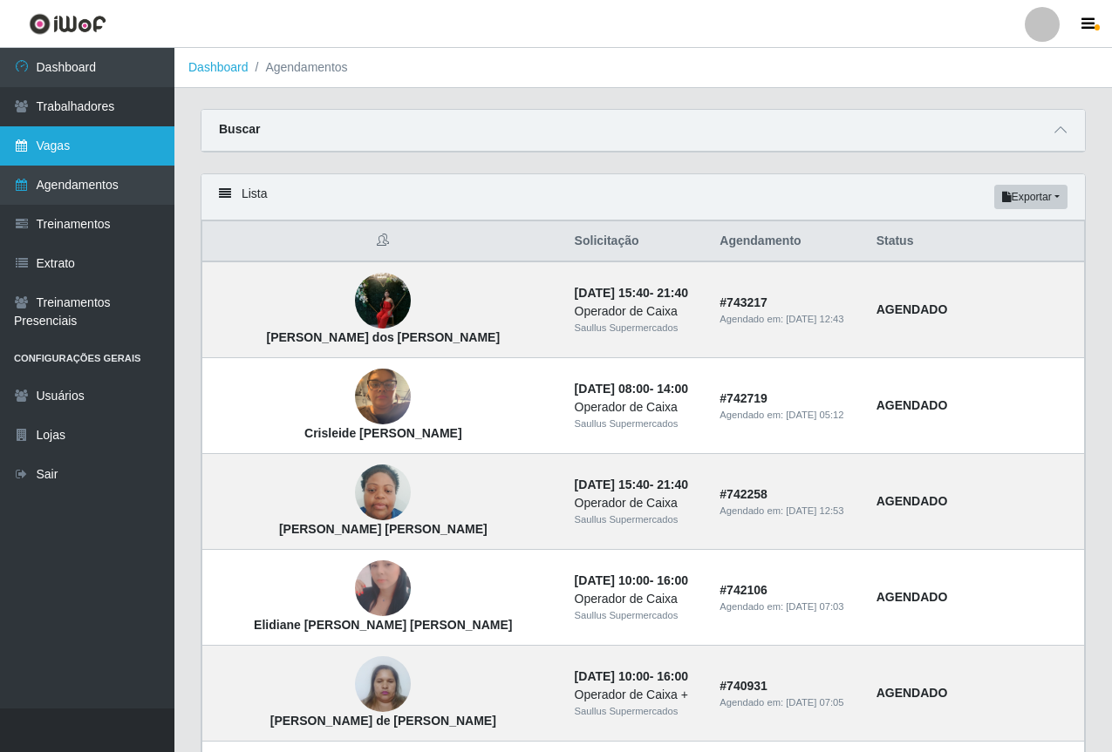 The image size is (1112, 752). What do you see at coordinates (672, 389) in the screenshot?
I see `time: 14:00` at bounding box center [672, 389].